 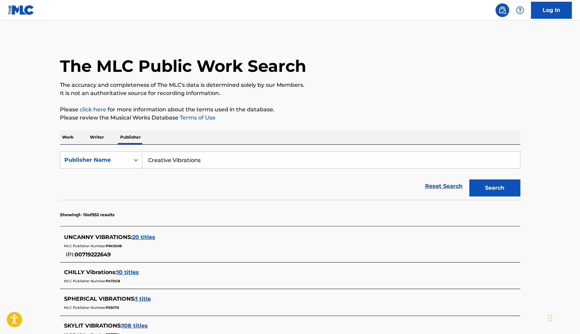 What do you see at coordinates (550, 319) in the screenshot?
I see `div: Drag` at bounding box center [550, 319].